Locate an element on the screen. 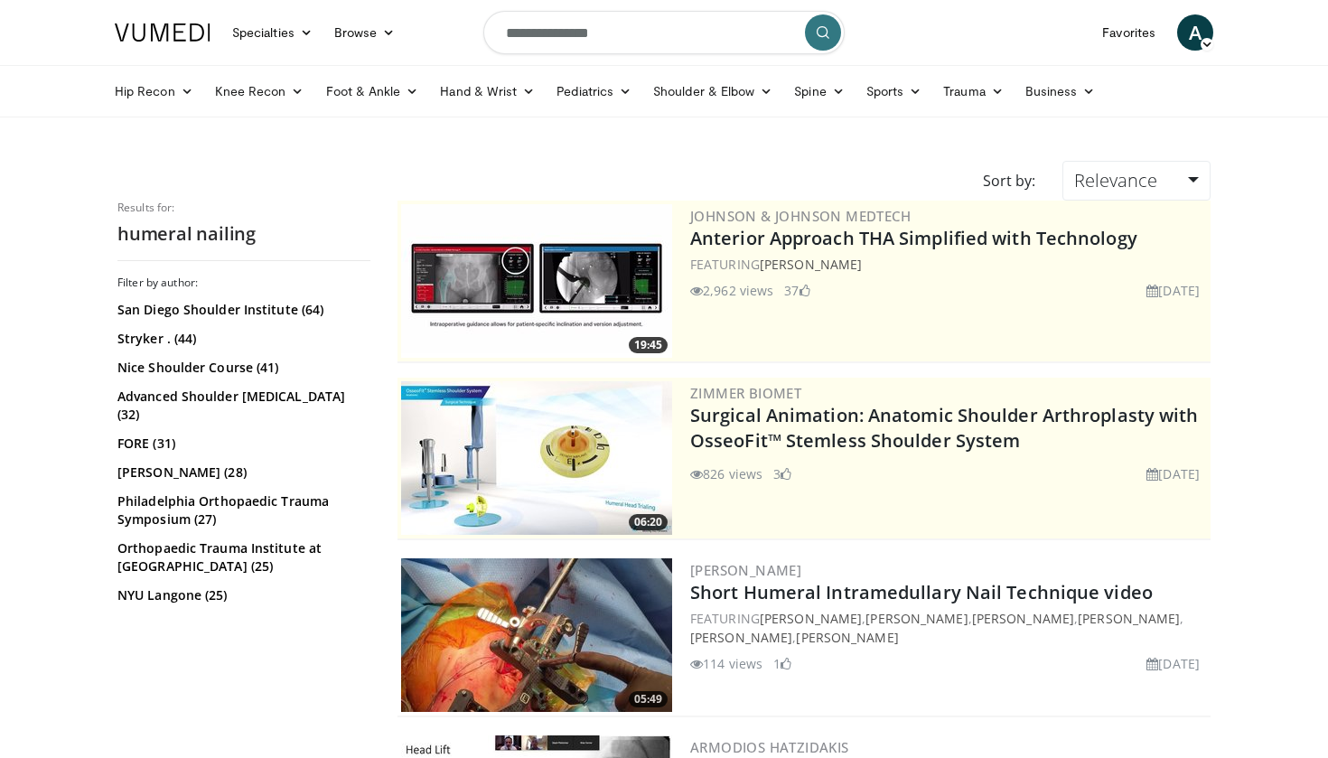 The image size is (1328, 758). a: Zimmer Biomet is located at coordinates (745, 393).